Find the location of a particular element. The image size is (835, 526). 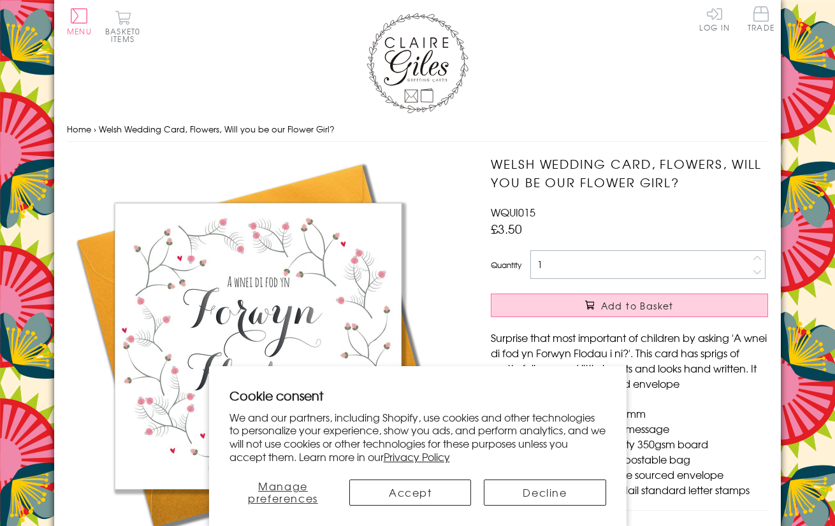

li: Printed in the U.K on quality 350gsm board is located at coordinates (635, 444).